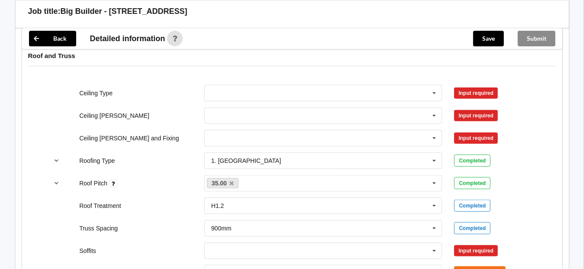 The height and width of the screenshot is (269, 584). What do you see at coordinates (488, 39) in the screenshot?
I see `button: Save` at bounding box center [488, 39].